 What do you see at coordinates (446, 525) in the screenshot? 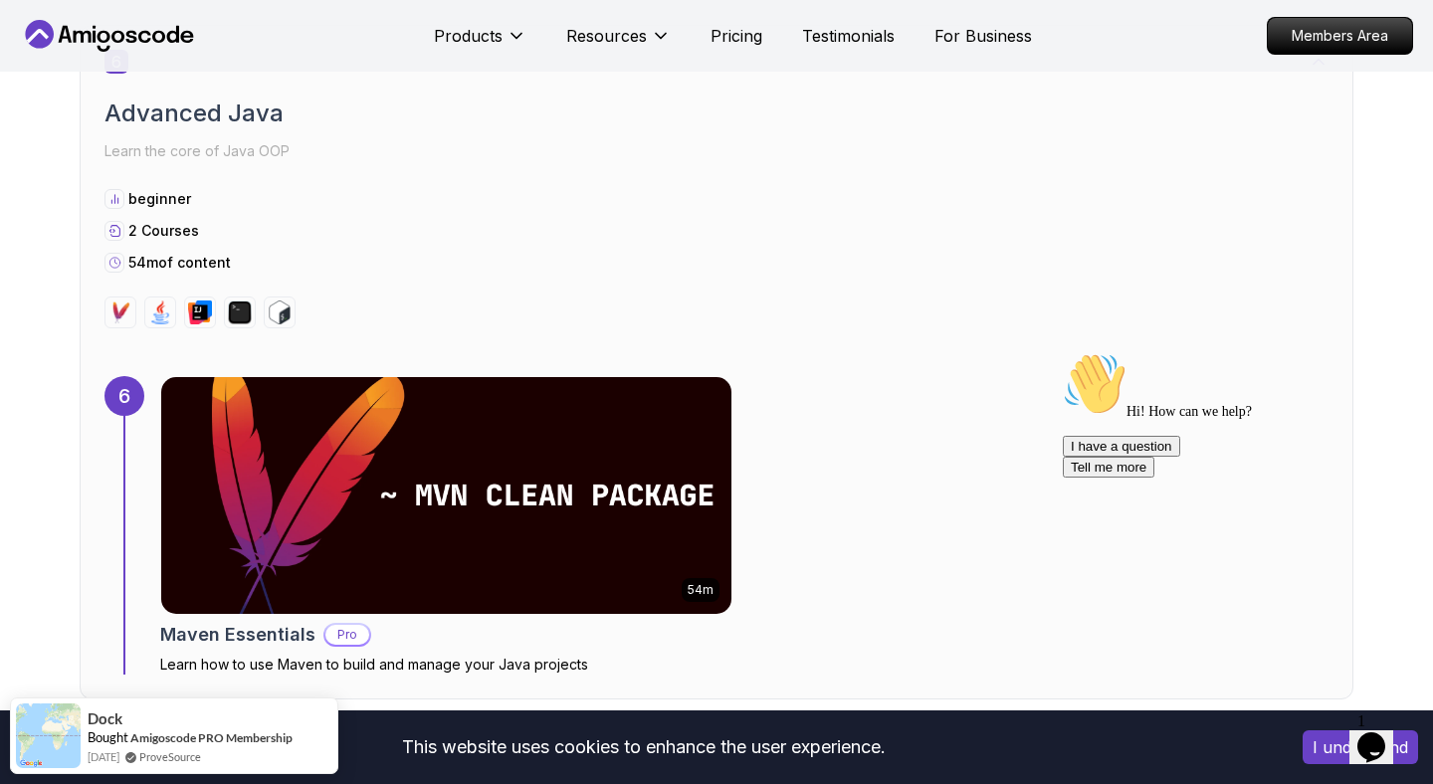
I see `a: Maven Essentials card54mMaven EssentialsProLearn how to use Maven to build and manage your Java p...` at bounding box center [446, 525].